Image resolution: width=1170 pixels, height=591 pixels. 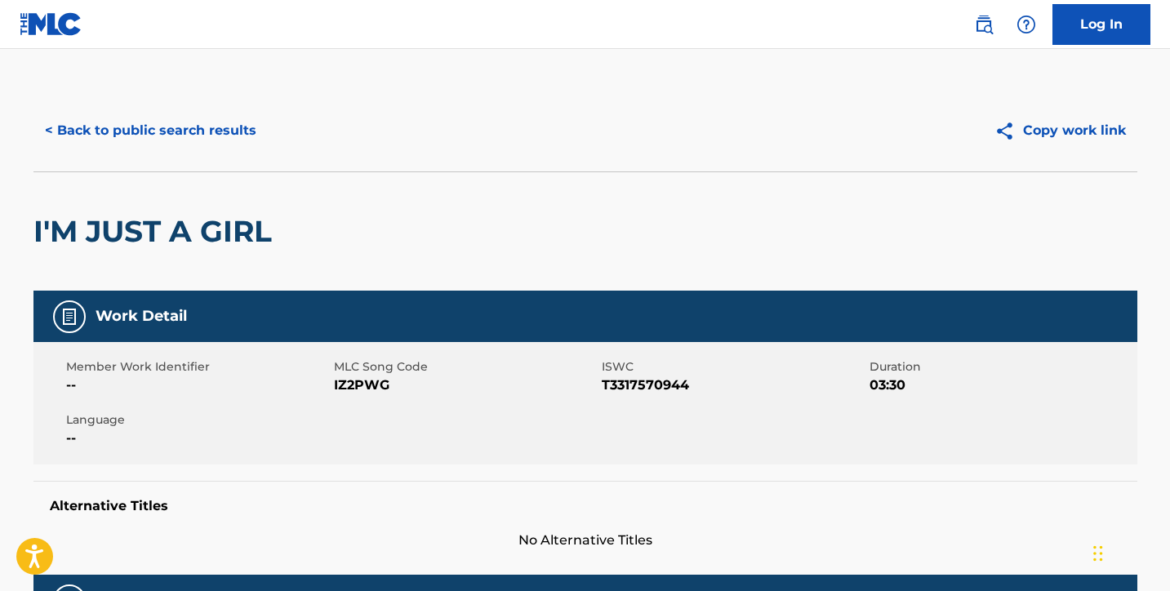 I want to click on span: Member Work Identifier, so click(x=198, y=367).